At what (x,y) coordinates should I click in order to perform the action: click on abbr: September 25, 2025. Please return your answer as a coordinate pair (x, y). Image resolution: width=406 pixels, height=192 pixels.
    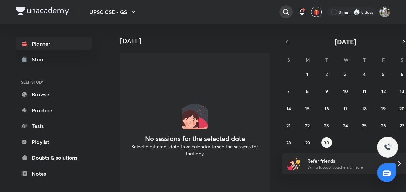
    Looking at the image, I should click on (364, 125).